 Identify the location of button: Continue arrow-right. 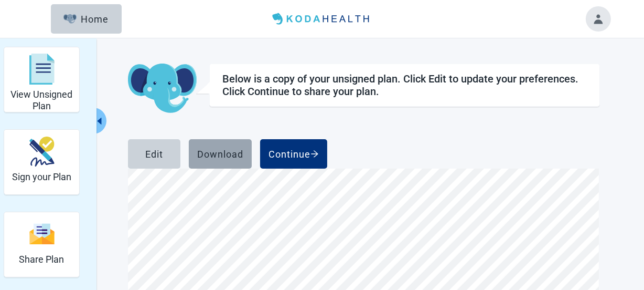
(294, 154).